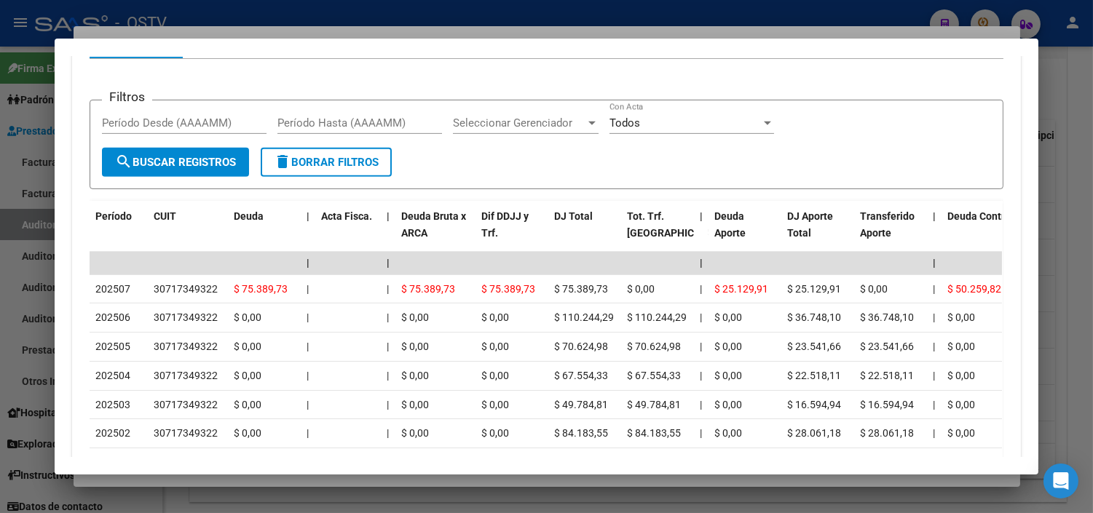  I want to click on span: $ 70.624,98, so click(654, 347).